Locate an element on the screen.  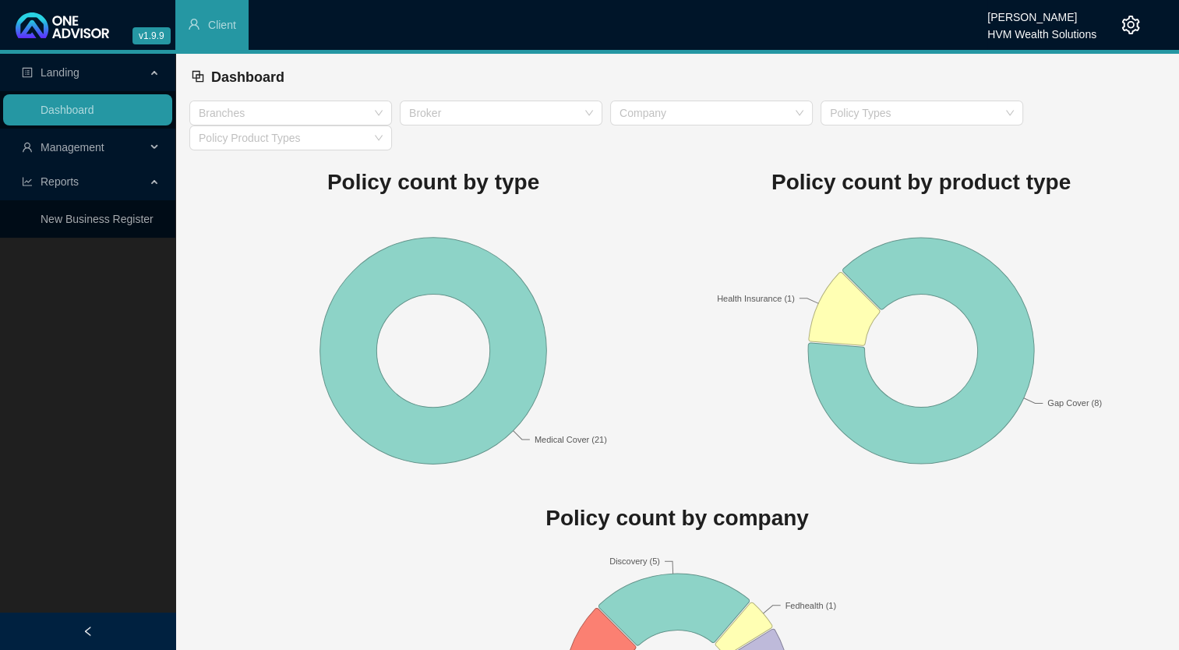
img: 2df55531c6924b55f21c4cf5d4484680-logo-light.svg is located at coordinates (62, 25).